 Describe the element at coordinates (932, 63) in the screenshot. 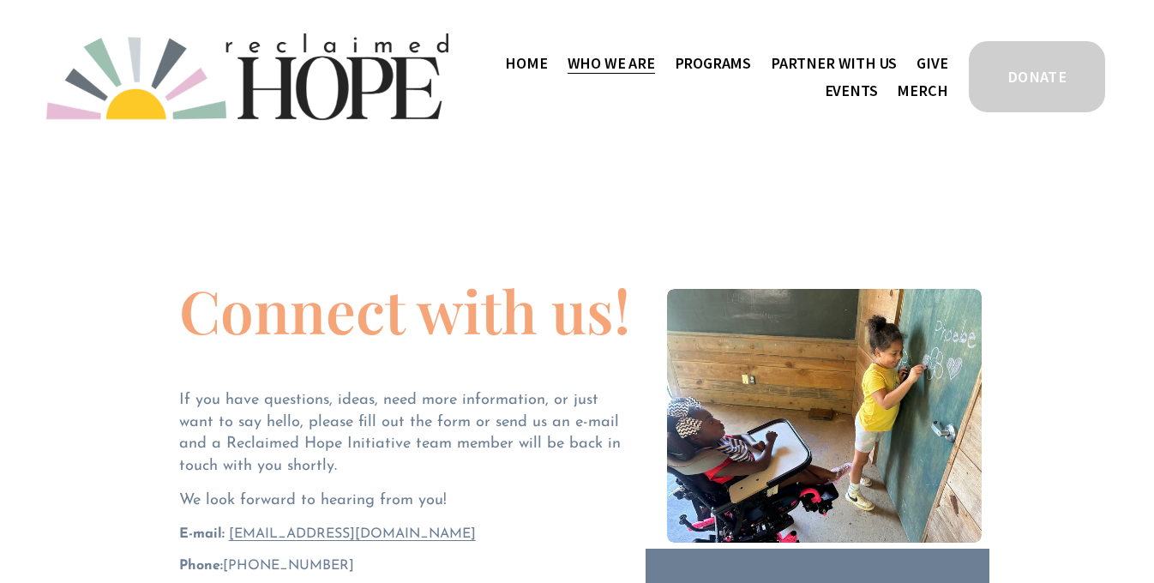

I see `a: Give` at that location.